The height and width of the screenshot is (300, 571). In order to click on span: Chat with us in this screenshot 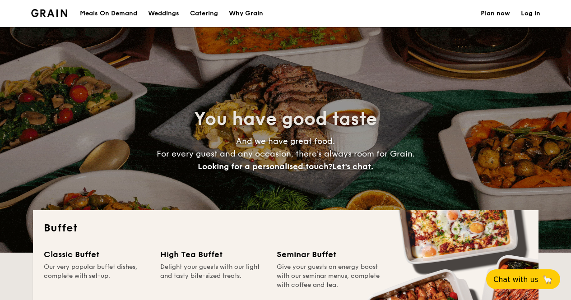, I will do `click(516, 280)`.